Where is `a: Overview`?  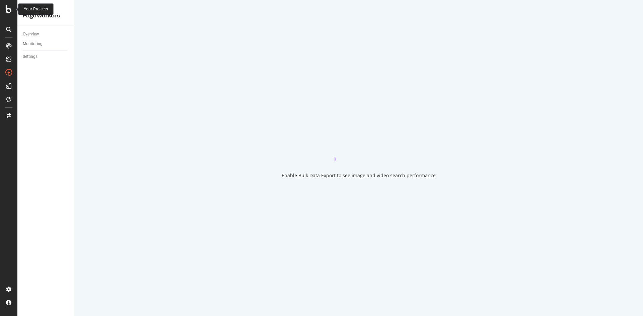
a: Overview is located at coordinates (46, 34).